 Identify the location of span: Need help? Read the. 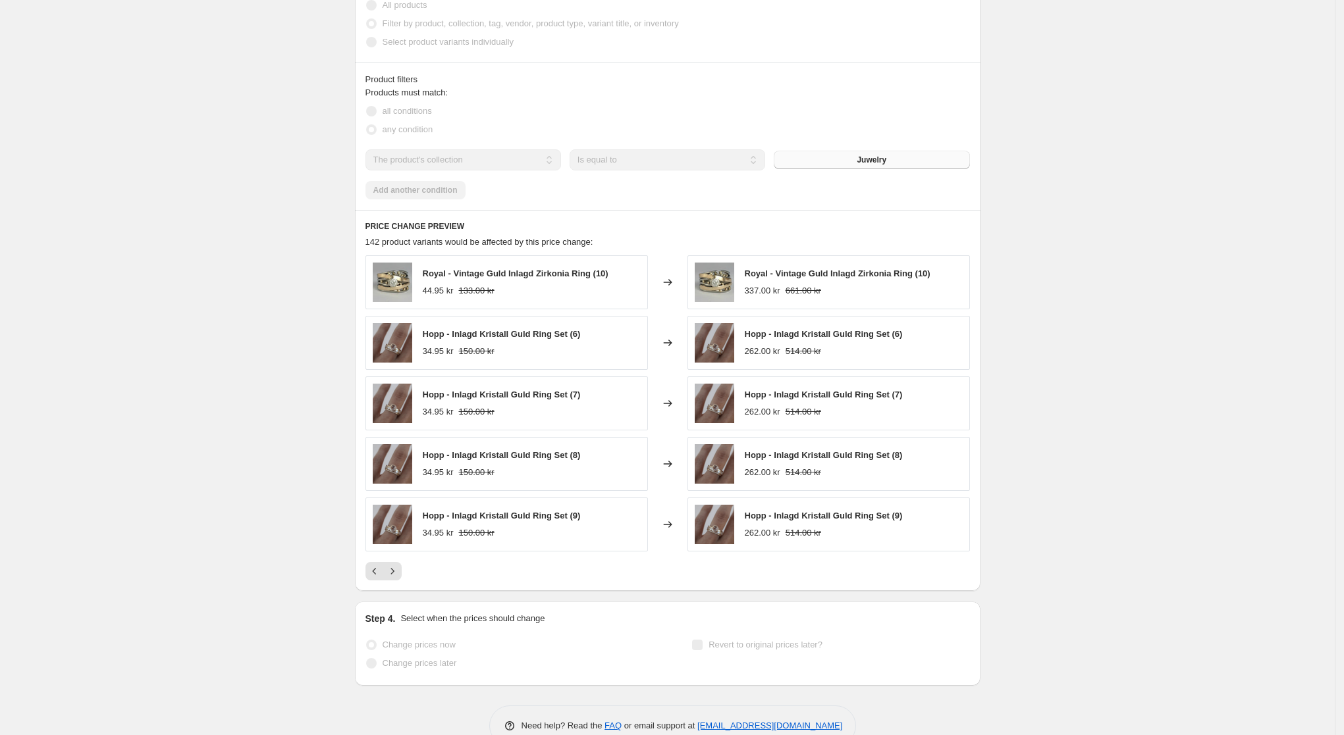
(563, 726).